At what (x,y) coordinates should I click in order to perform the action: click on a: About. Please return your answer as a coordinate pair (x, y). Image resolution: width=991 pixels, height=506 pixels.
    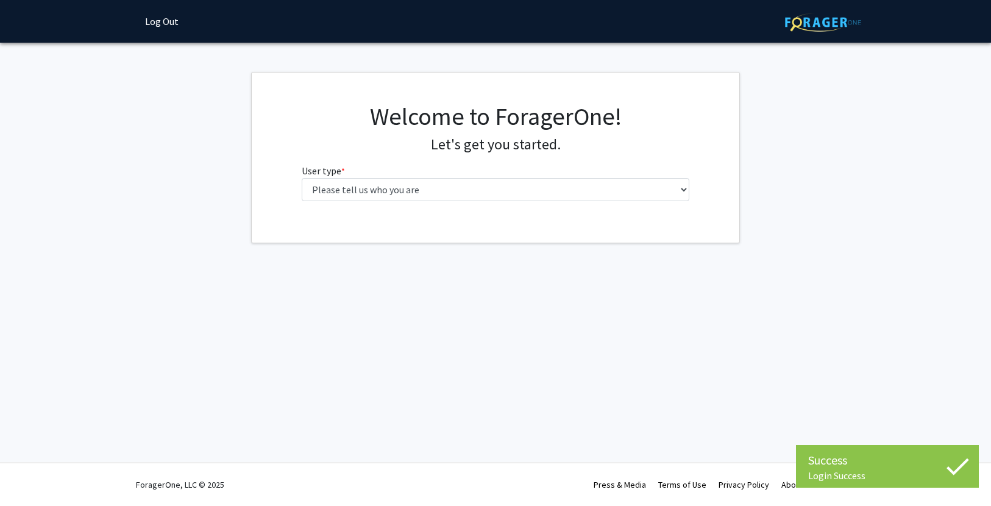
    Looking at the image, I should click on (792, 485).